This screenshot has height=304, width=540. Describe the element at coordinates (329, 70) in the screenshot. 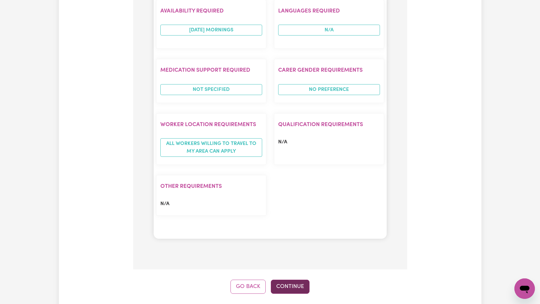

I see `h2: Carer gender requirements` at that location.